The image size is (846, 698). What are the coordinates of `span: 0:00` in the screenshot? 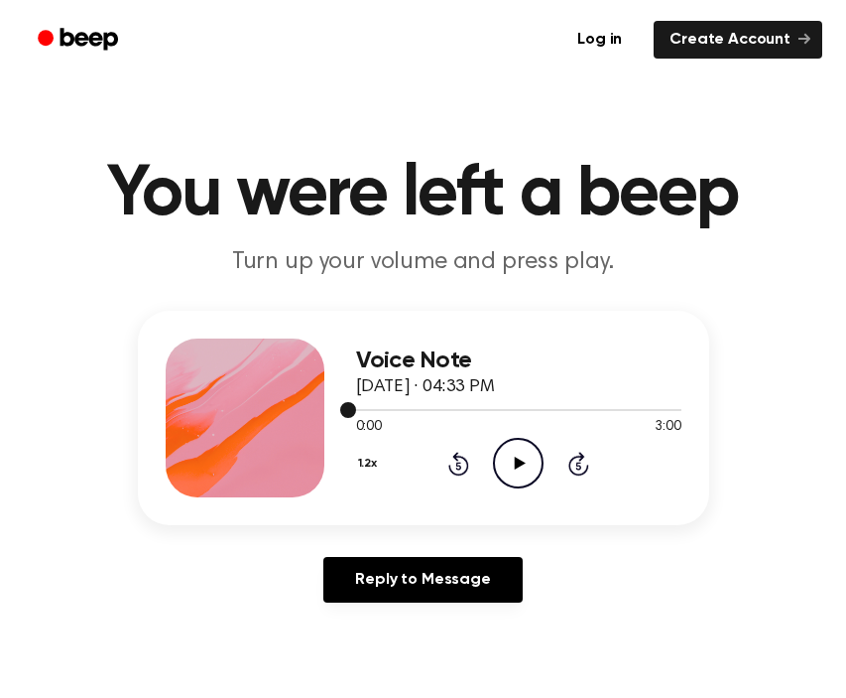 It's located at (369, 427).